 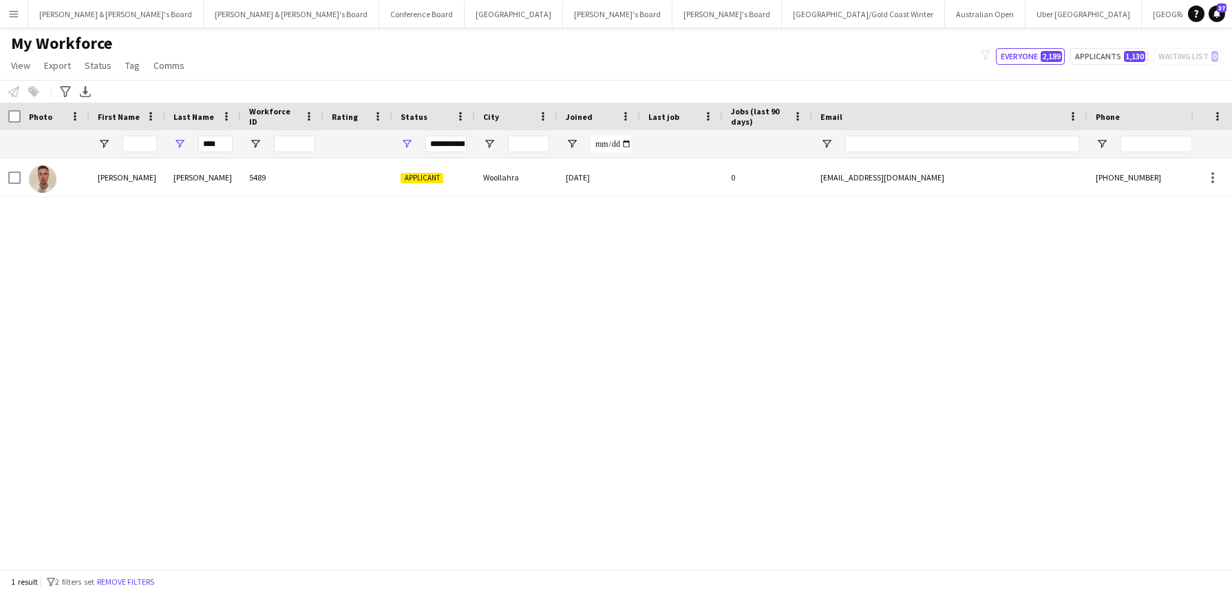 What do you see at coordinates (125, 582) in the screenshot?
I see `button: Remove filters` at bounding box center [125, 582].